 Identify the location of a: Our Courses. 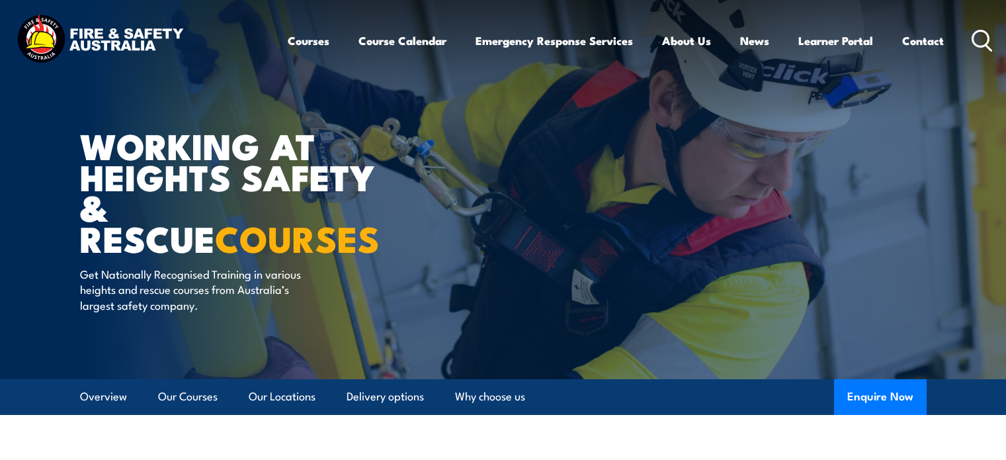
(188, 396).